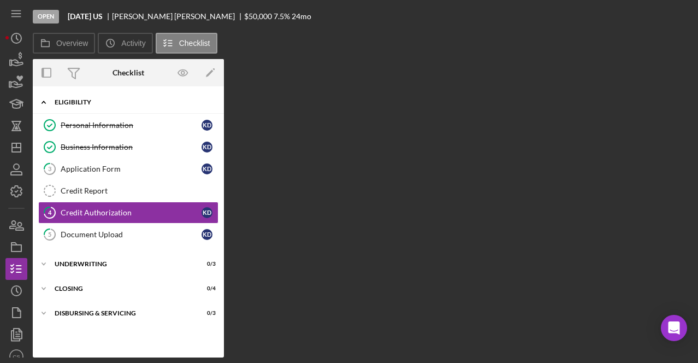 The height and width of the screenshot is (363, 698). Describe the element at coordinates (674, 328) in the screenshot. I see `div: Open Intercom Messenger` at that location.